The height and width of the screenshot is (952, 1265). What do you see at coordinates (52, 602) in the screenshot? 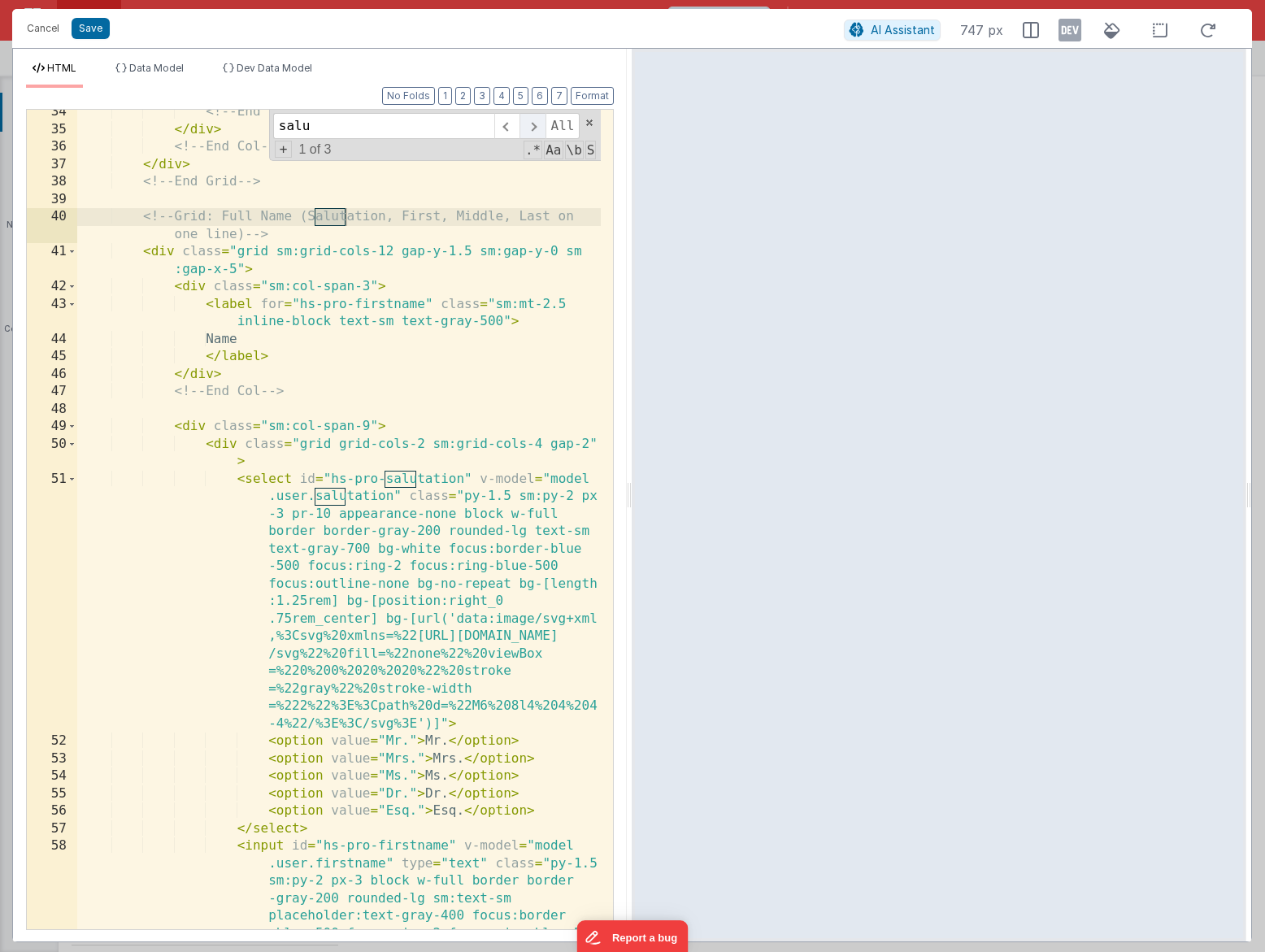
I see `div: 51` at bounding box center [52, 602].